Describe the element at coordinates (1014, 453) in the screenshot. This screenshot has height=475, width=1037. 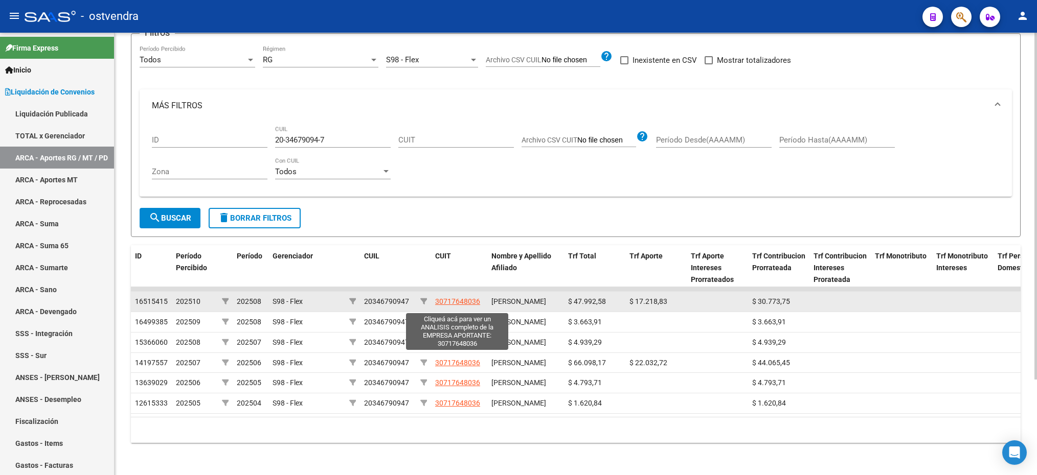
I see `div: Open Intercom Messenger` at that location.